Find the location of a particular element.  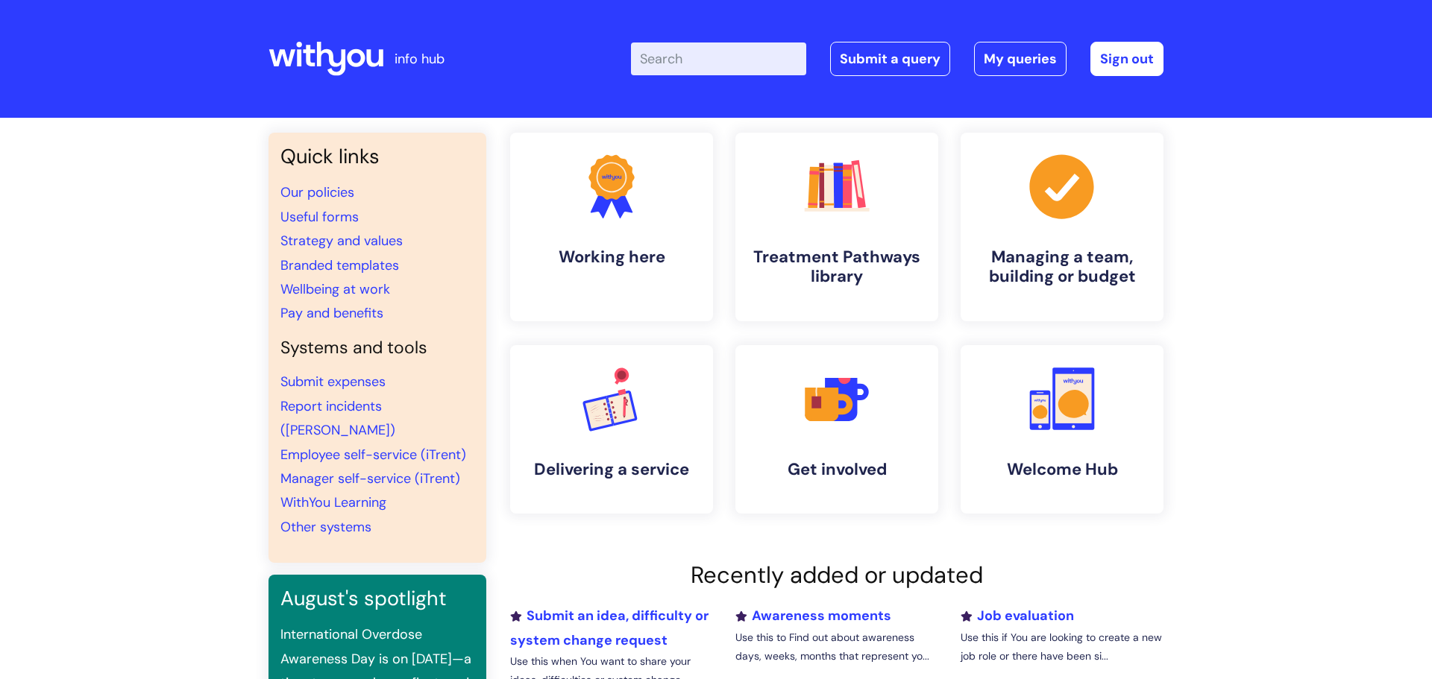

p: Use this to Find out about awareness days, weeks, months that represent yo... is located at coordinates (837, 647).